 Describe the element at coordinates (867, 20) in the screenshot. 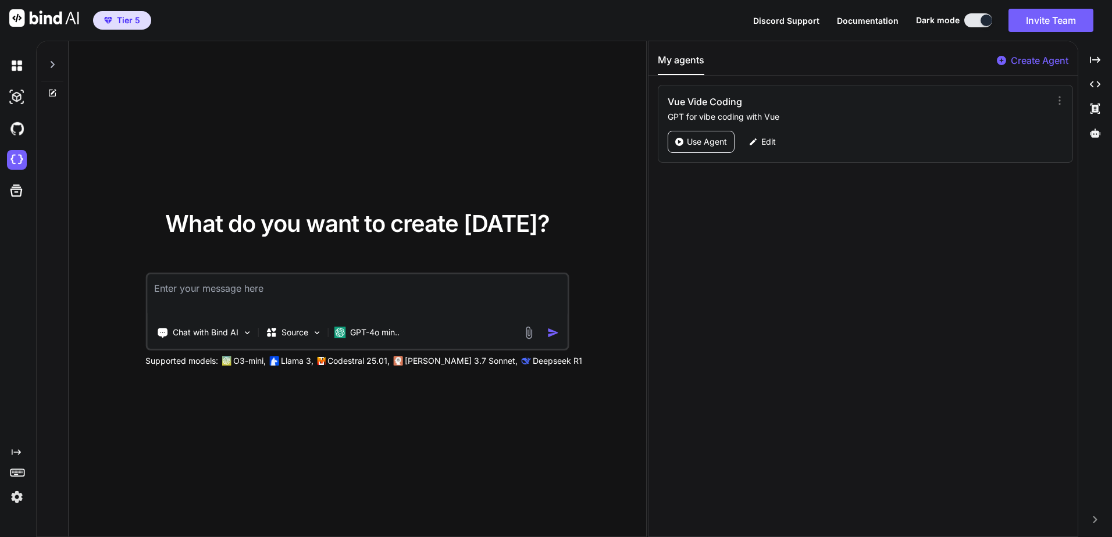

I see `span: Documentation` at that location.